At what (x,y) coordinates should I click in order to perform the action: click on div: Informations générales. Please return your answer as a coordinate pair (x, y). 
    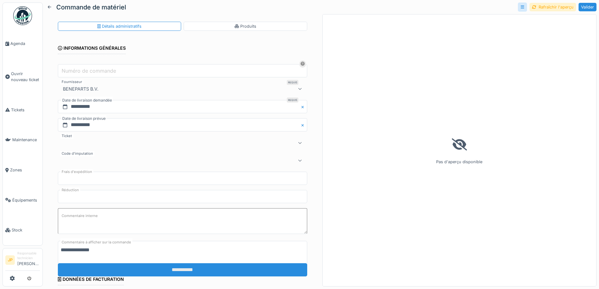
    Looking at the image, I should click on (92, 49).